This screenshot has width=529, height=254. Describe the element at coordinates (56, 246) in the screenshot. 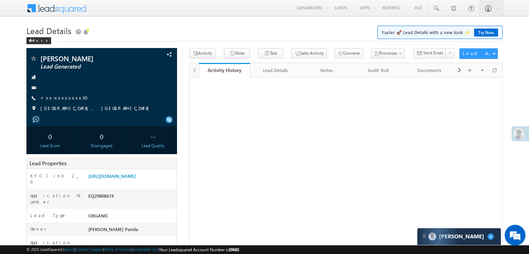

I see `label: Application Status` at that location.